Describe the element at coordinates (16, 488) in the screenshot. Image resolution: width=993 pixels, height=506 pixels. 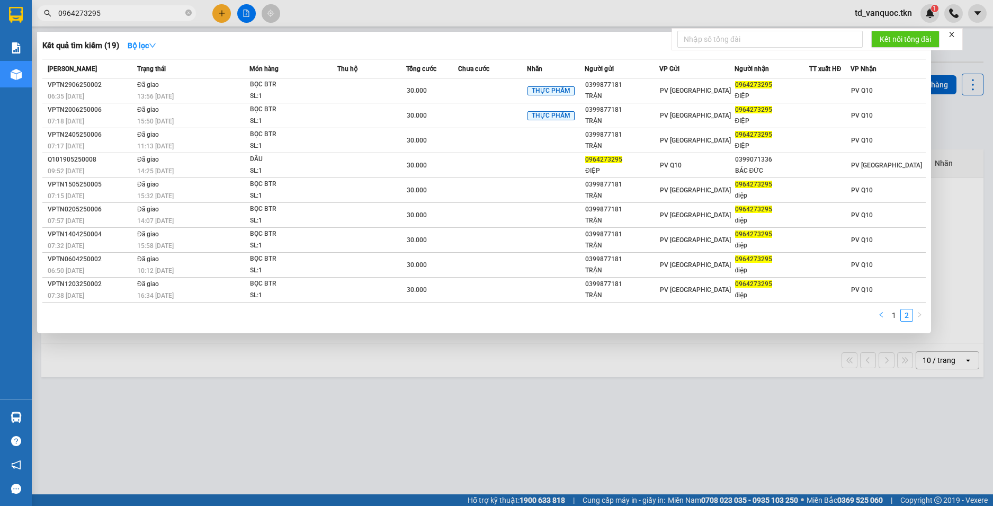
I see `span: message` at that location.